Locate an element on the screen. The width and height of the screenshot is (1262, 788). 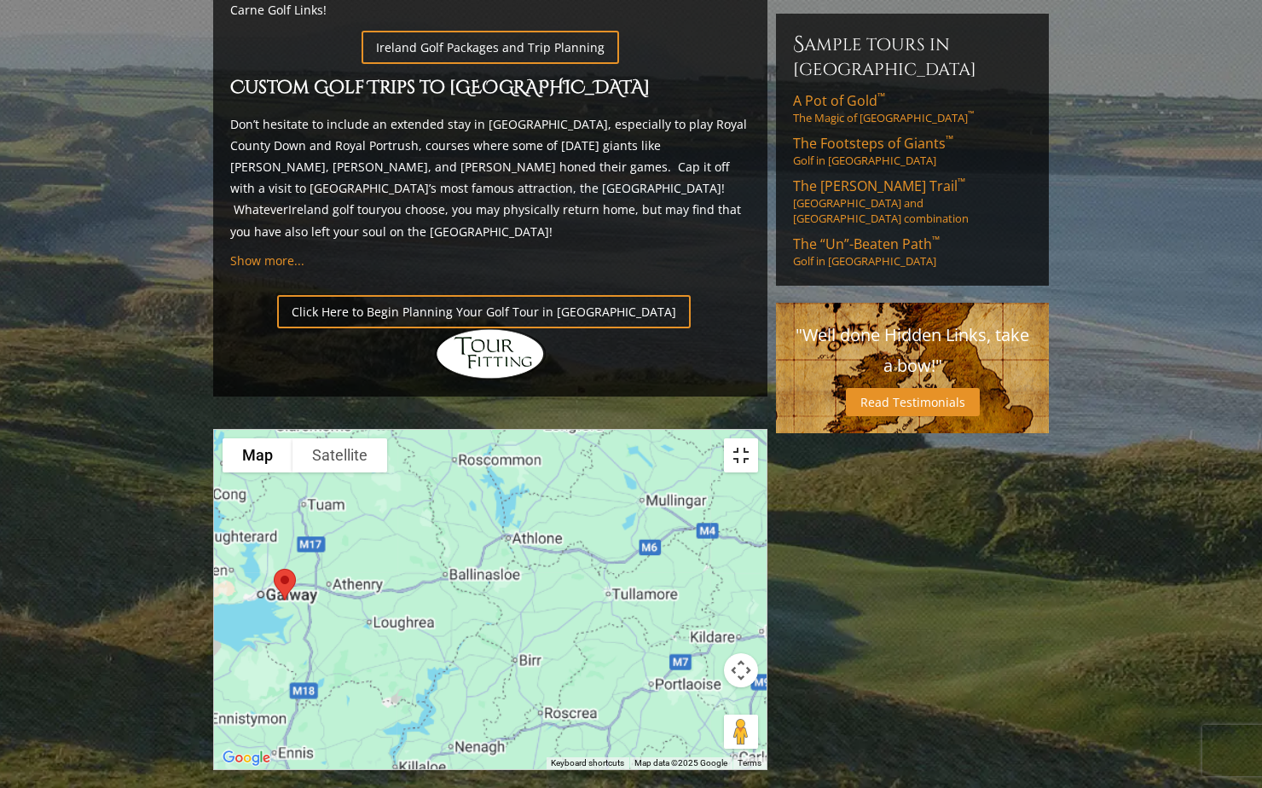
img: Hidden Links is located at coordinates (490, 354).